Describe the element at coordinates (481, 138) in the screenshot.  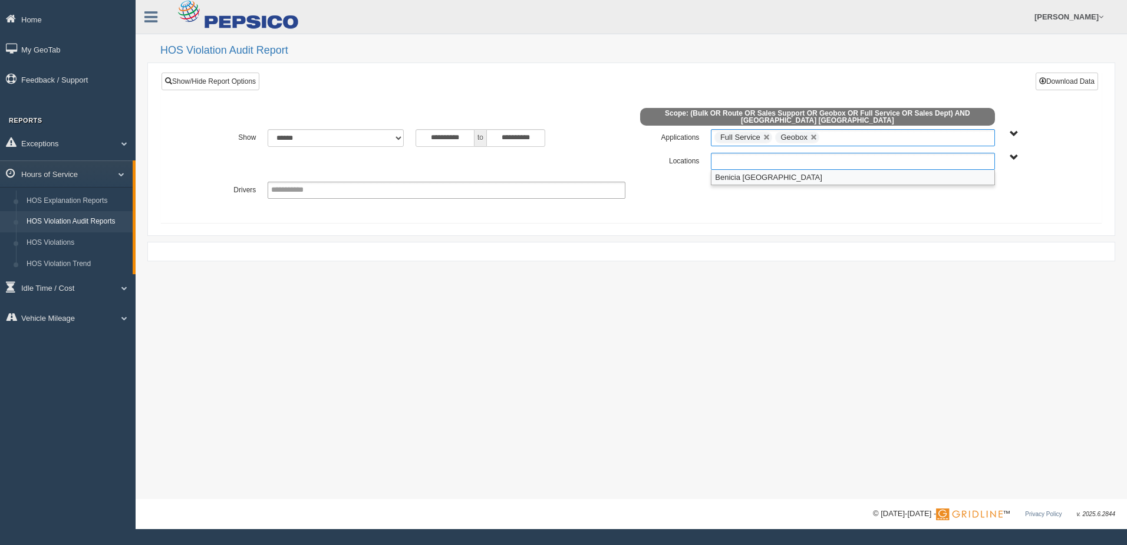
I see `span: to` at that location.